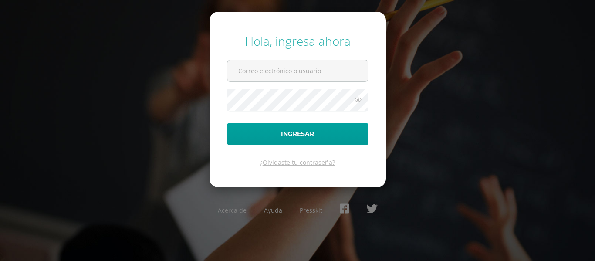  Describe the element at coordinates (232, 210) in the screenshot. I see `a: Acerca de` at that location.